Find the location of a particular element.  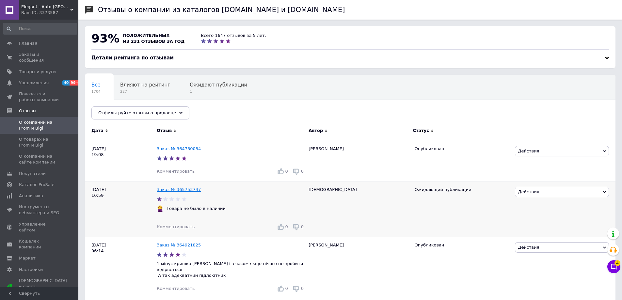

button: Чат с покупателем4 is located at coordinates (613, 267).